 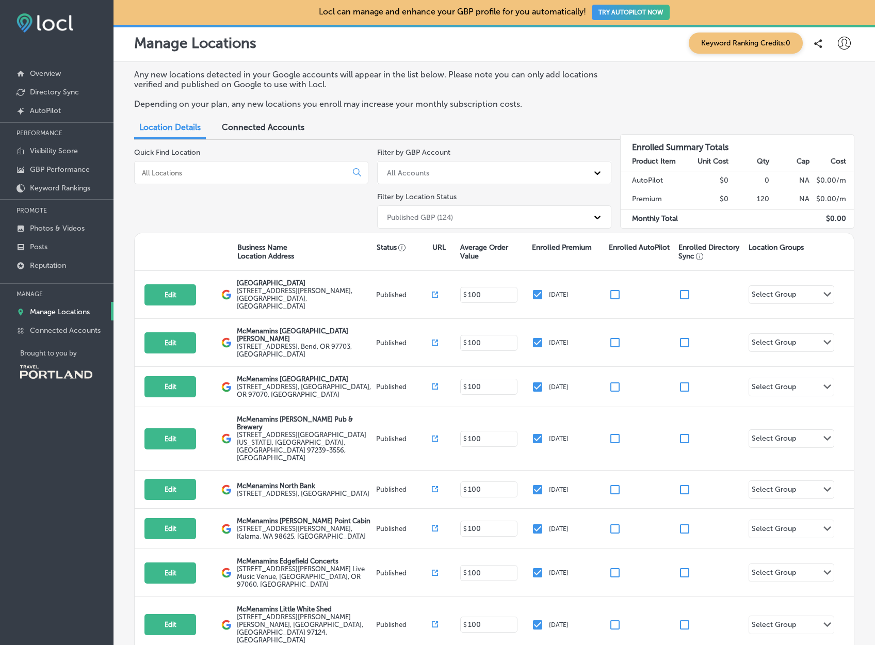 What do you see at coordinates (54, 92) in the screenshot?
I see `p: Directory Sync` at bounding box center [54, 92].